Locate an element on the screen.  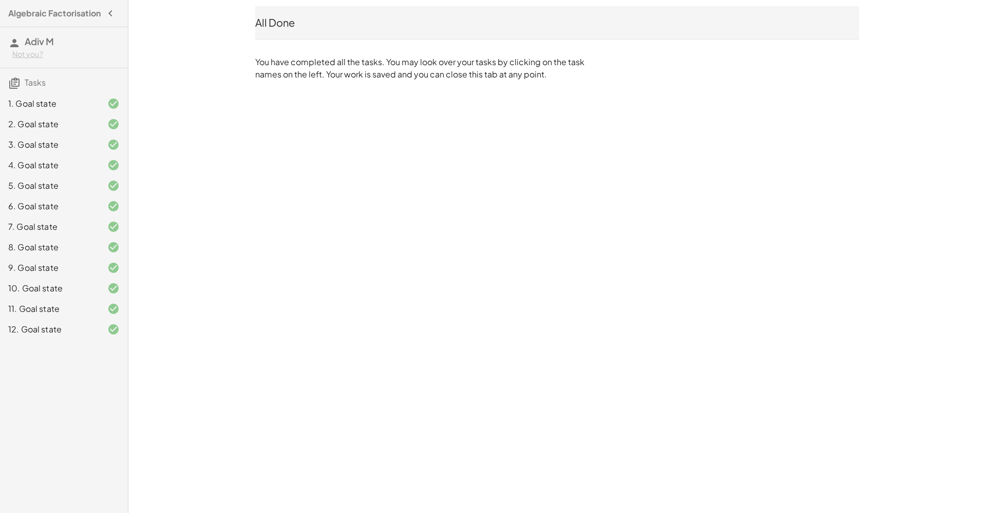
div: 11. Goal state is located at coordinates (49, 309).